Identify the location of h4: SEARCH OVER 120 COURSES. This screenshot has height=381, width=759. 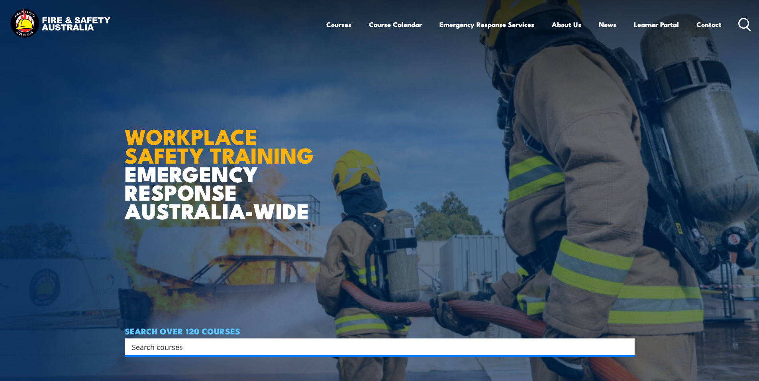
(380, 331).